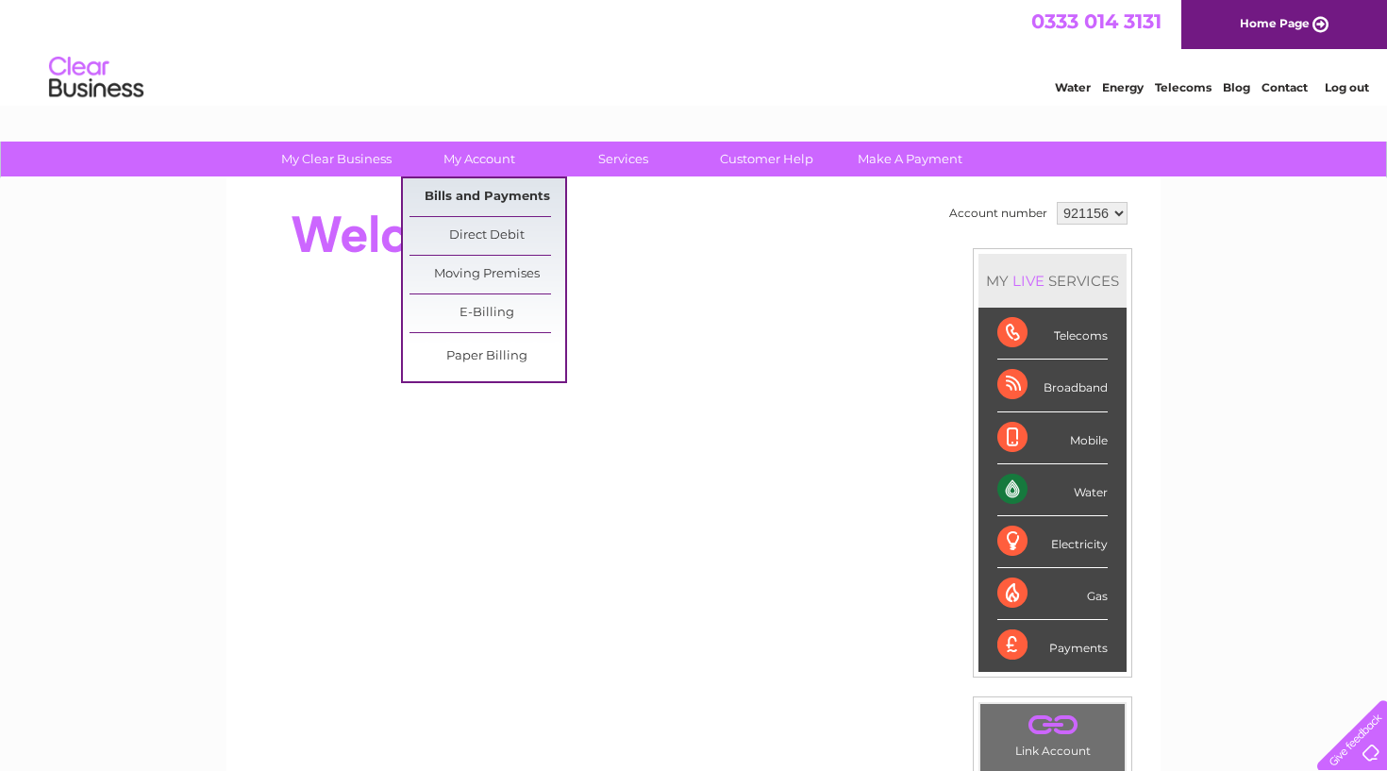 This screenshot has width=1387, height=771. I want to click on div: Electricity, so click(1052, 542).